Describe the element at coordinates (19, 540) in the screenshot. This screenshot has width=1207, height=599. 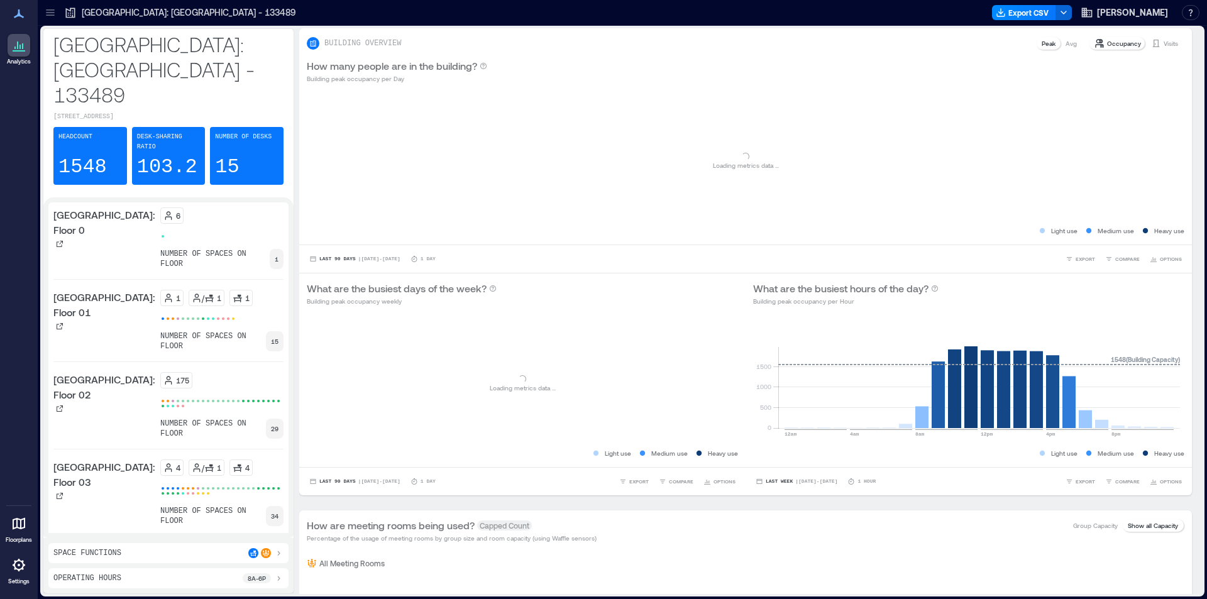
I see `p: Floorplans` at that location.